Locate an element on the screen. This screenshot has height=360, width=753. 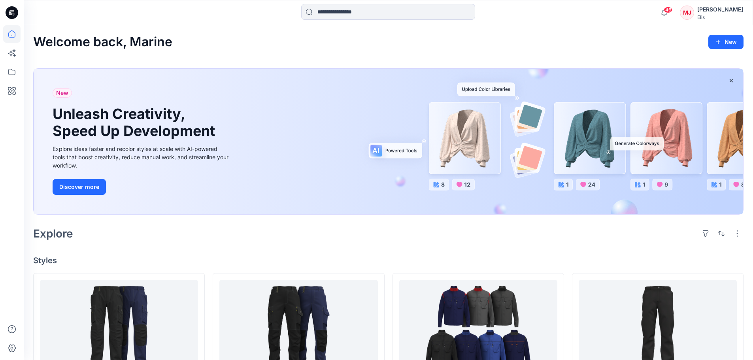
button: Discover more is located at coordinates (79, 187).